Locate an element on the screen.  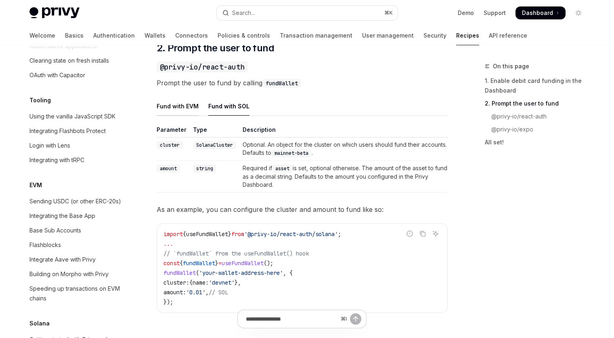
h5: EVM is located at coordinates (36, 185).